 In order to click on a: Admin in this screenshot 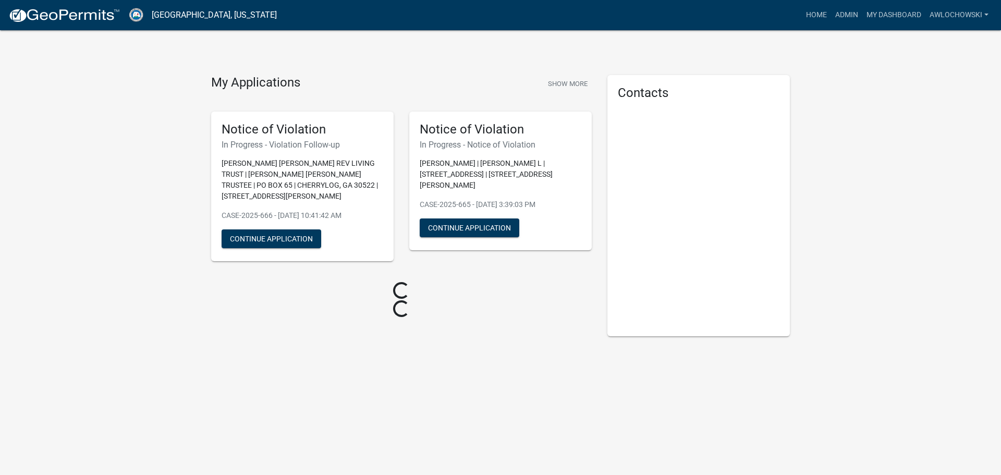, I will do `click(847, 15)`.